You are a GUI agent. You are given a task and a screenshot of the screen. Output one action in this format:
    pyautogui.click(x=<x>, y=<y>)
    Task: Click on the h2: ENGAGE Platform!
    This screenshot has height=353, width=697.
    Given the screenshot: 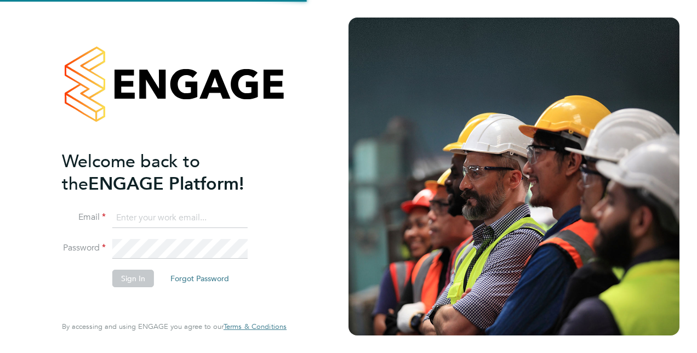 What is the action you would take?
    pyautogui.click(x=169, y=173)
    